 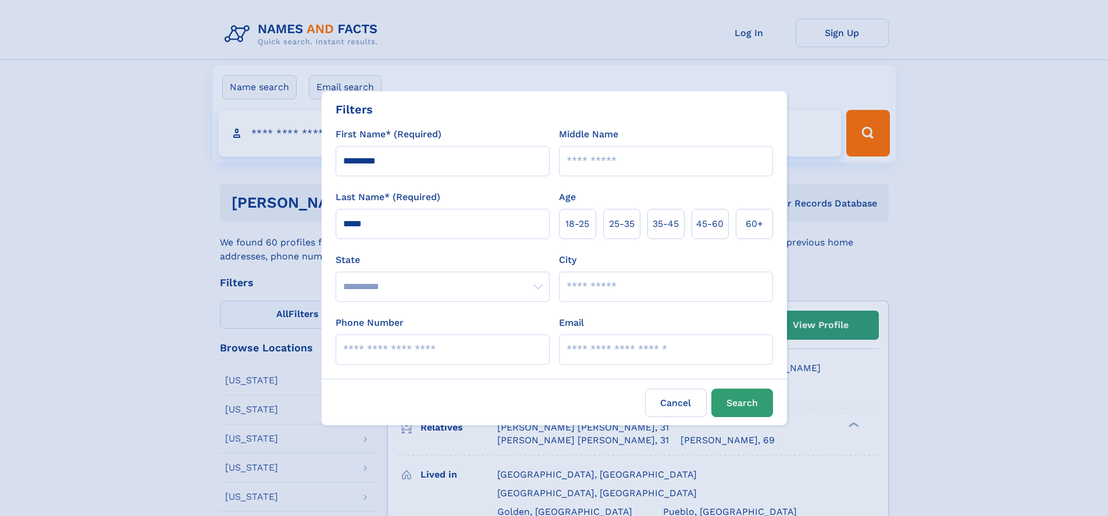 What do you see at coordinates (571, 323) in the screenshot?
I see `label: Email` at bounding box center [571, 323].